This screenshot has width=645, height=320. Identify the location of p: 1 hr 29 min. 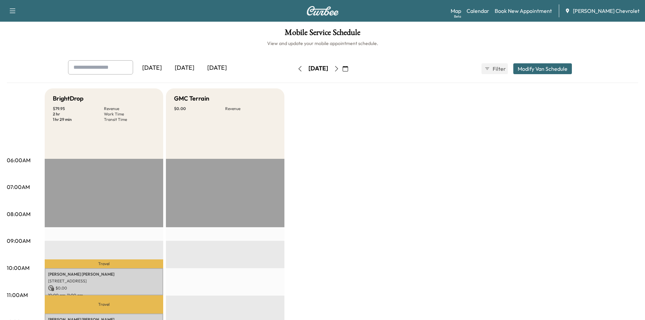
(78, 119).